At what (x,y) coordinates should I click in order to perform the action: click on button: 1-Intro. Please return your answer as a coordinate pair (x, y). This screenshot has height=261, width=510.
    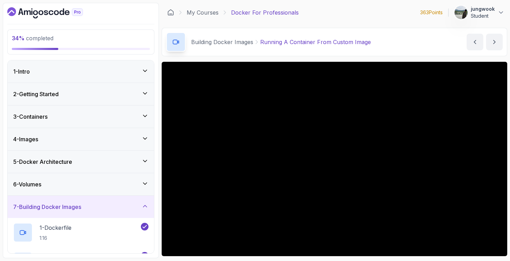
    Looking at the image, I should click on (81, 71).